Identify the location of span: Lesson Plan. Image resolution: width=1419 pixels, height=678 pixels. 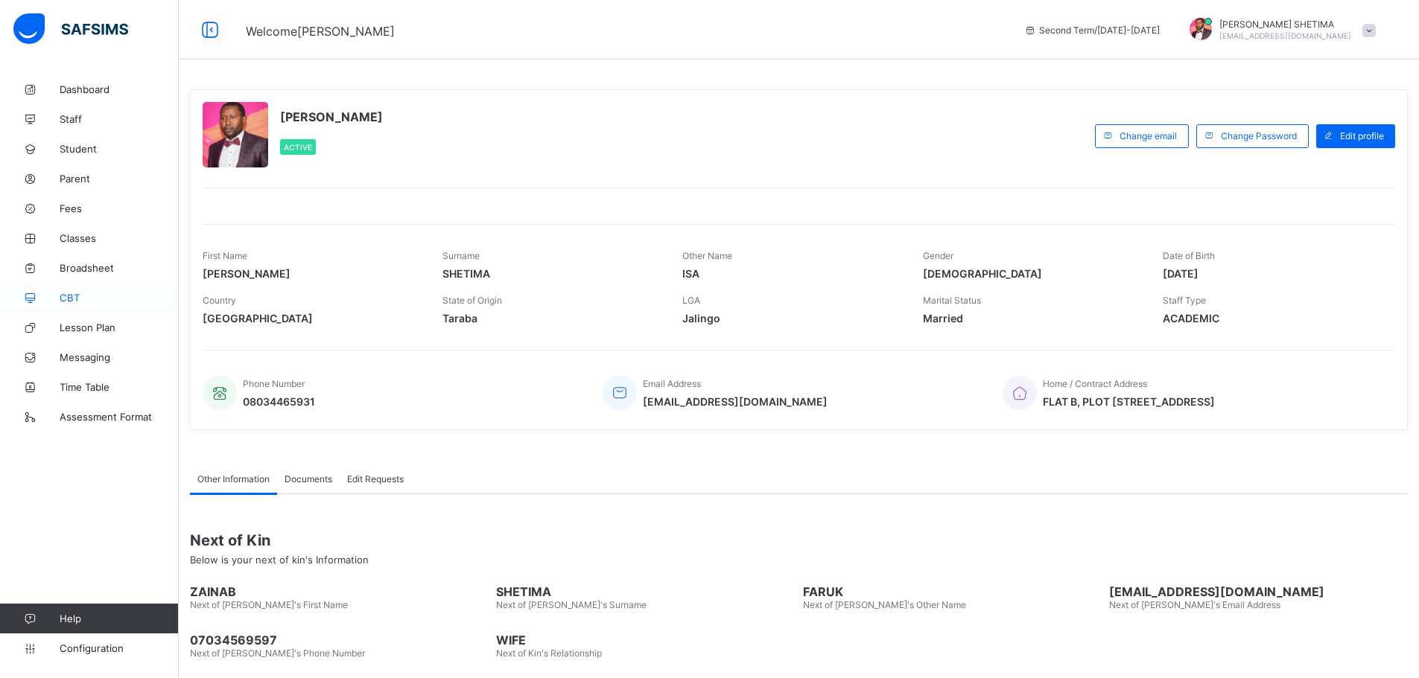
(119, 328).